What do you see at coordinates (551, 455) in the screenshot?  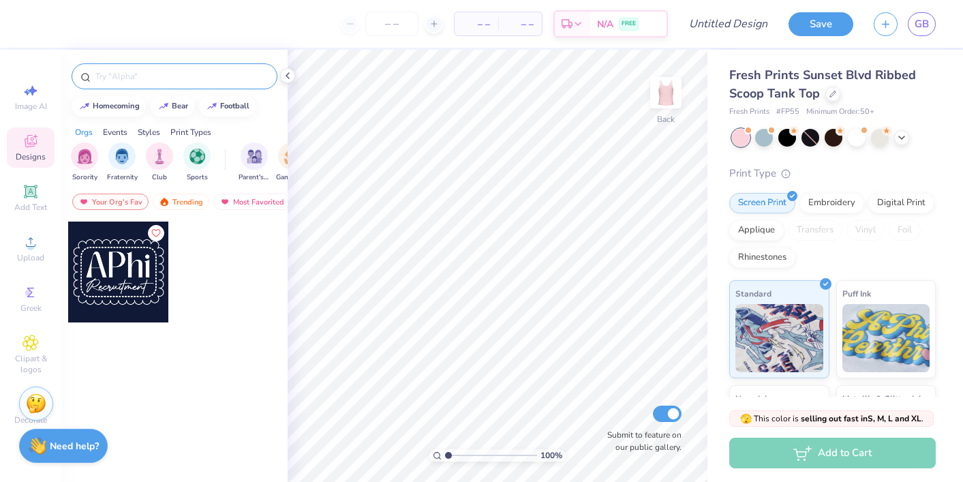 I see `span: 100 %` at bounding box center [551, 455].